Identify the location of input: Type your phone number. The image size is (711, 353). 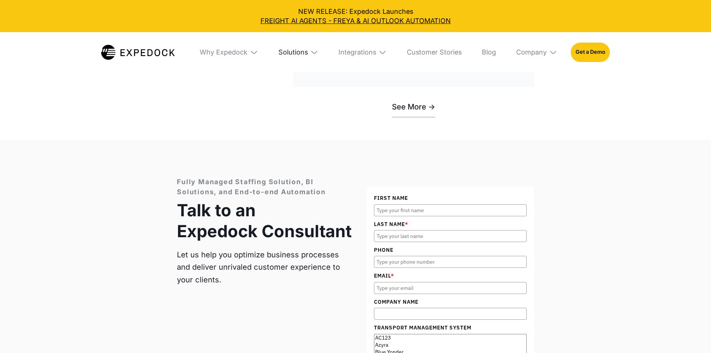
(450, 262).